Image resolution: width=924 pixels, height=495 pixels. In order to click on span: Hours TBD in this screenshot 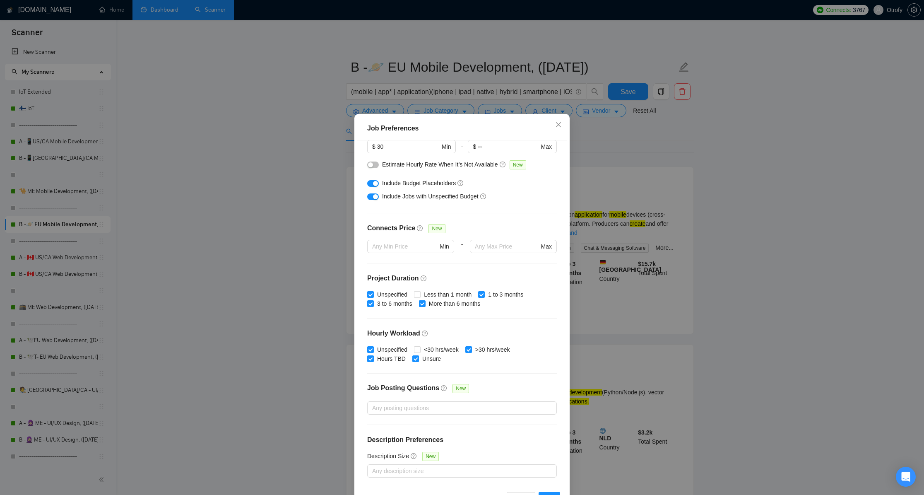, I will do `click(391, 359)`.